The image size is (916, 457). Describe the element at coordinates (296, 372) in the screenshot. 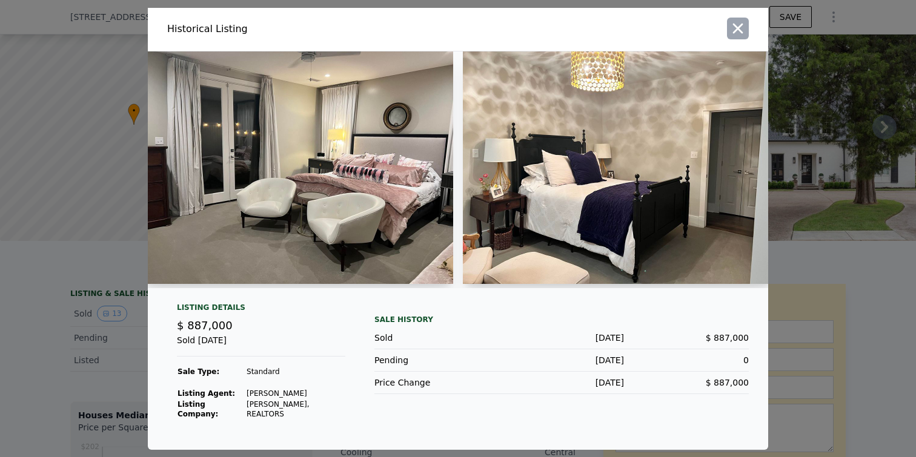

I see `td: Standard` at that location.